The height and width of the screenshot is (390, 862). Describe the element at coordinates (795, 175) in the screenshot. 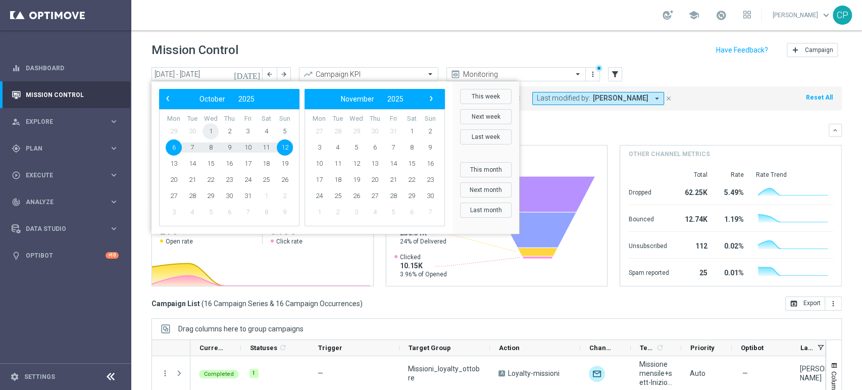

I see `div: Rate Trend` at that location.